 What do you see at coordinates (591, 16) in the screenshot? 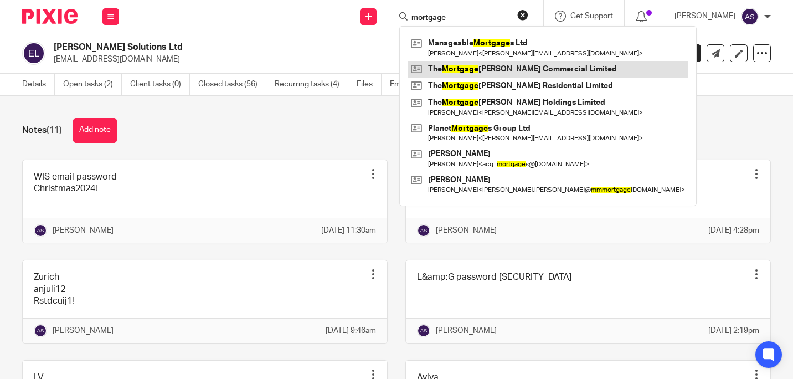
I see `span: Get Support` at bounding box center [591, 16].